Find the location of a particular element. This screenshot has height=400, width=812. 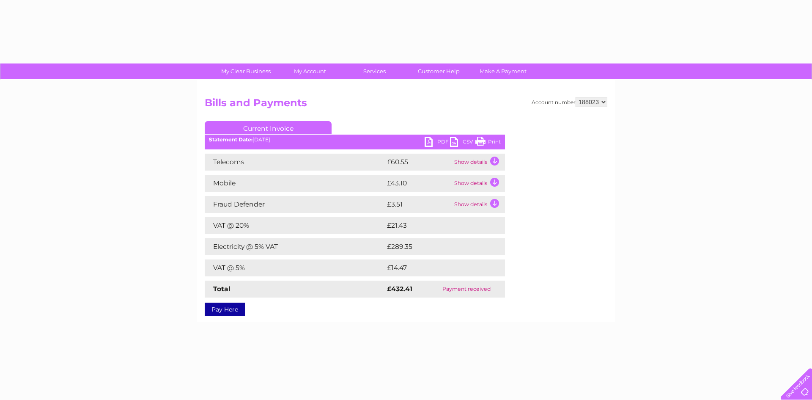

b: Statement Date: is located at coordinates (230, 139).